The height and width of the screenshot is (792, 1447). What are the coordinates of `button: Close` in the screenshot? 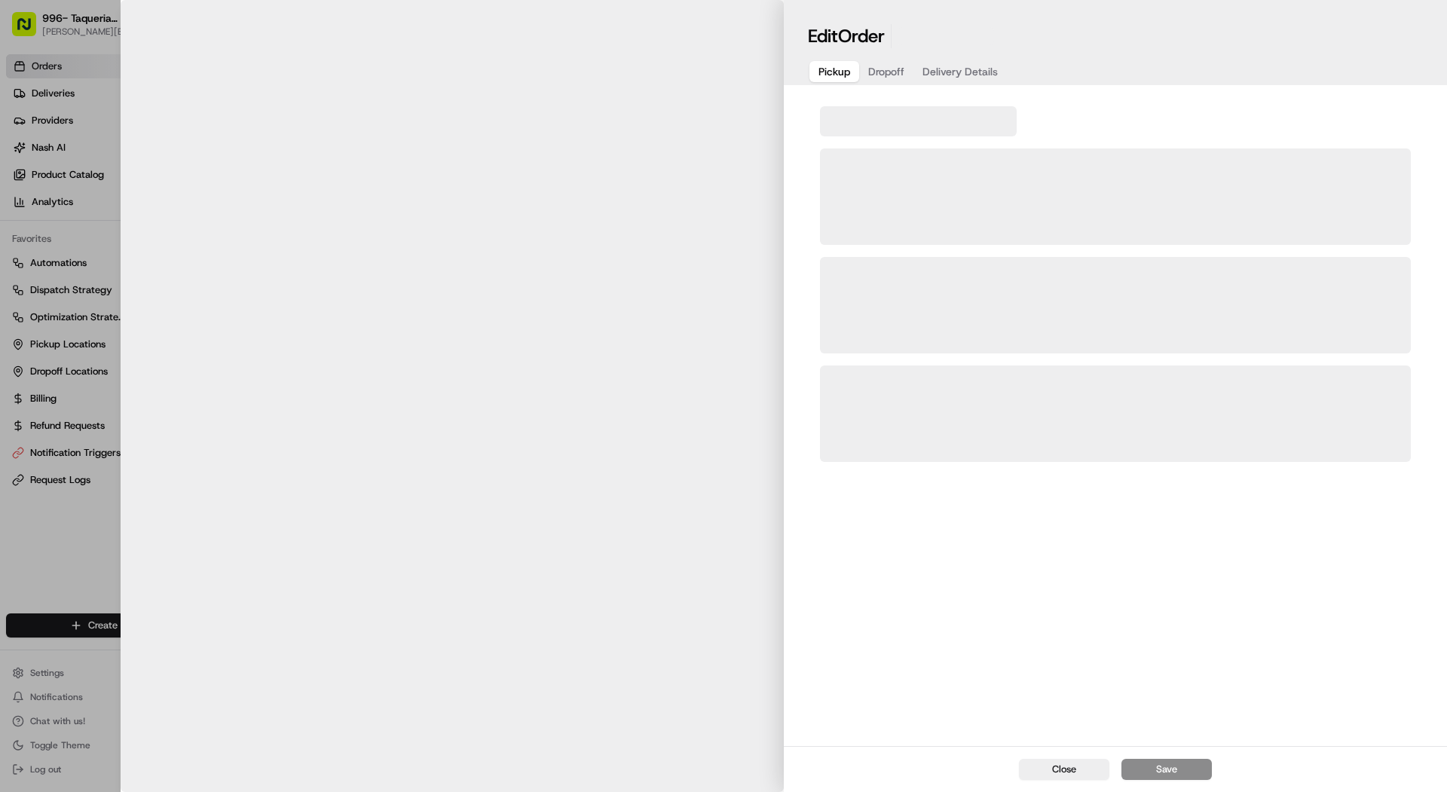 It's located at (1064, 769).